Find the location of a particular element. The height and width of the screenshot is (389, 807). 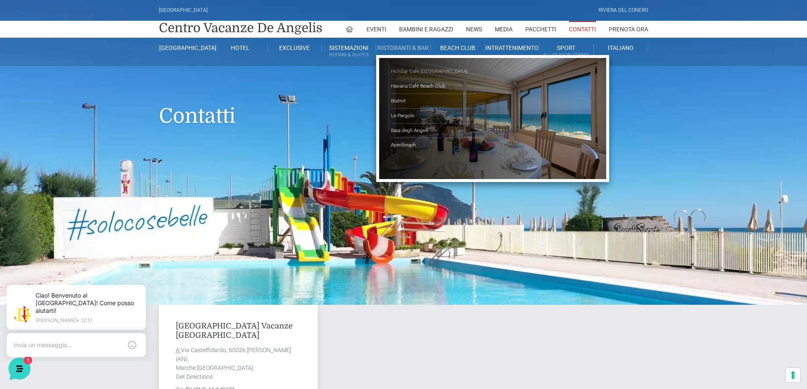

a: Baia degli Angeli is located at coordinates (433, 131).